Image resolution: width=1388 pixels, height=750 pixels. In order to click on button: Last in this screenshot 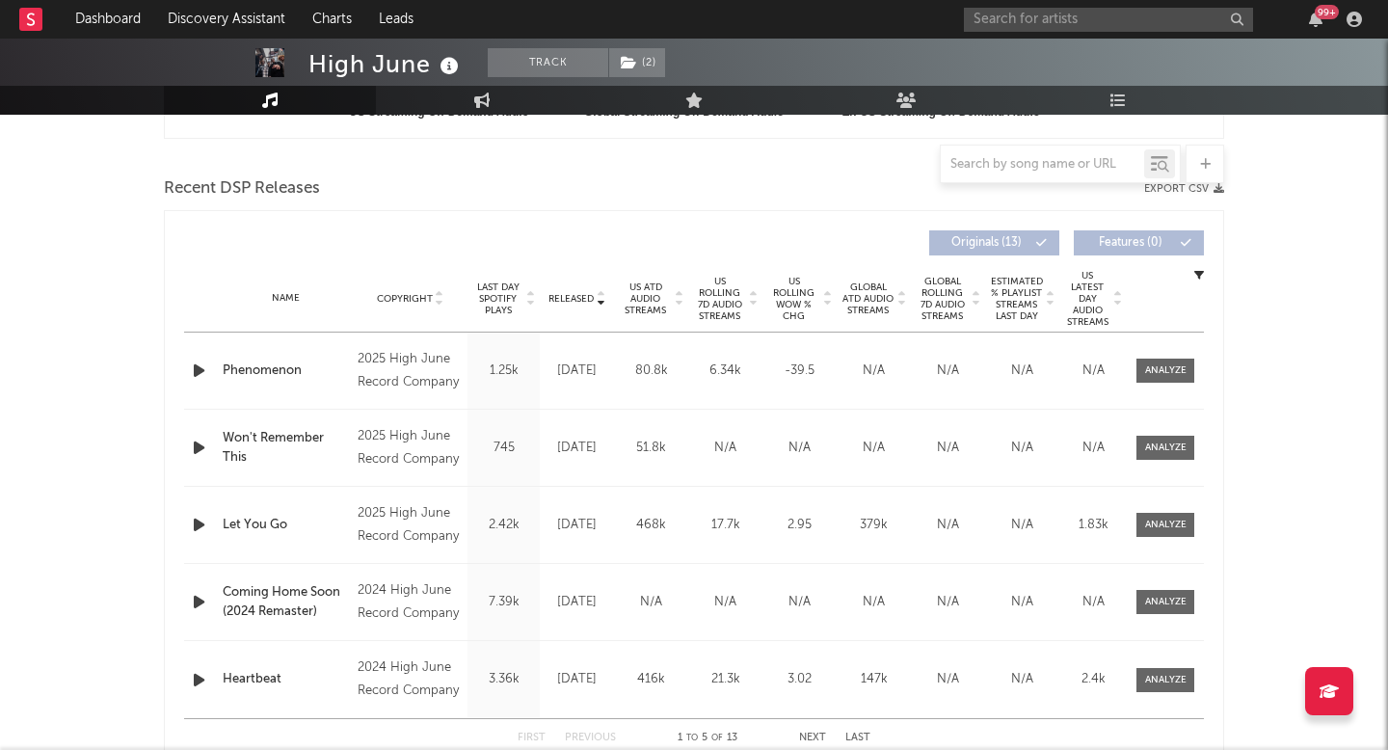, I will do `click(858, 738)`.